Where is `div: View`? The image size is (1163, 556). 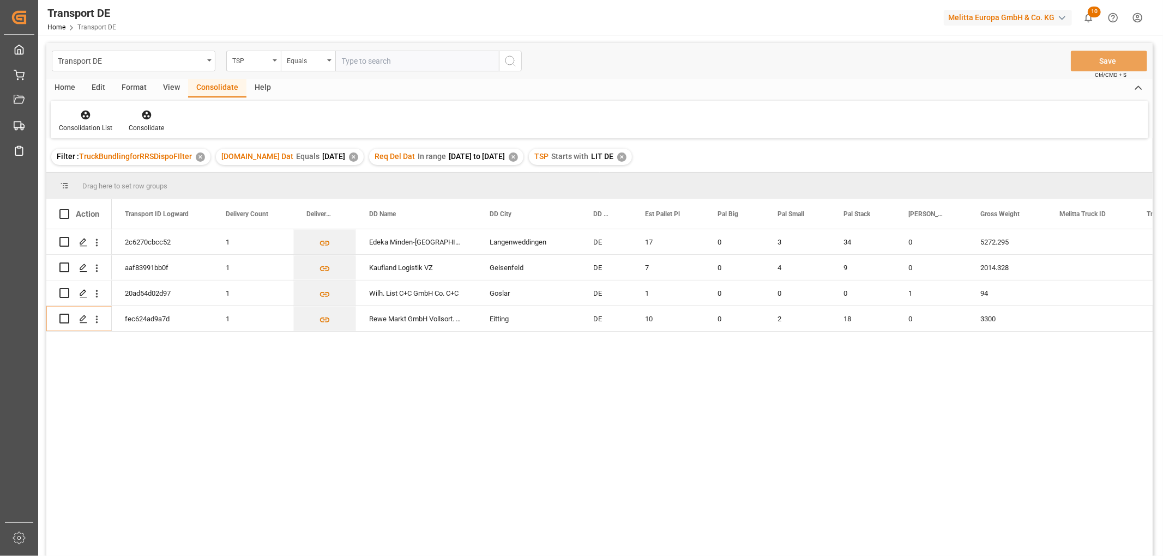
div: View is located at coordinates (171, 88).